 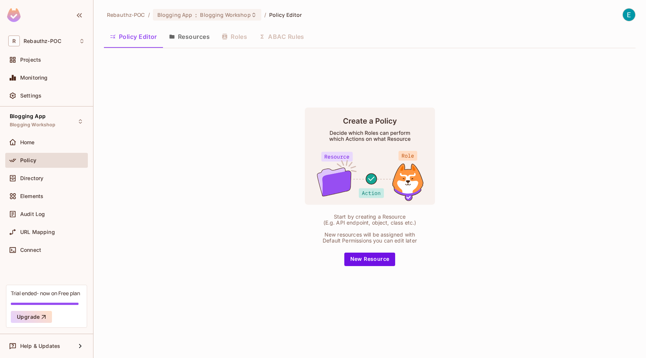 I want to click on div: New resources will be assigned with Default Permissions you can edit later, so click(x=370, y=238).